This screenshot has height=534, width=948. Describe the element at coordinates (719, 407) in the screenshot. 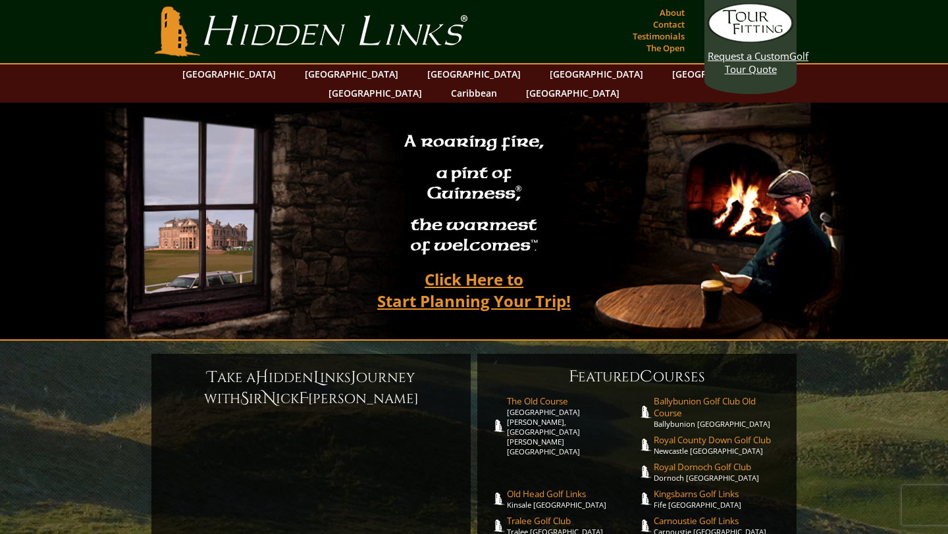

I see `span: Ballybunion Golf Club Old Course` at that location.